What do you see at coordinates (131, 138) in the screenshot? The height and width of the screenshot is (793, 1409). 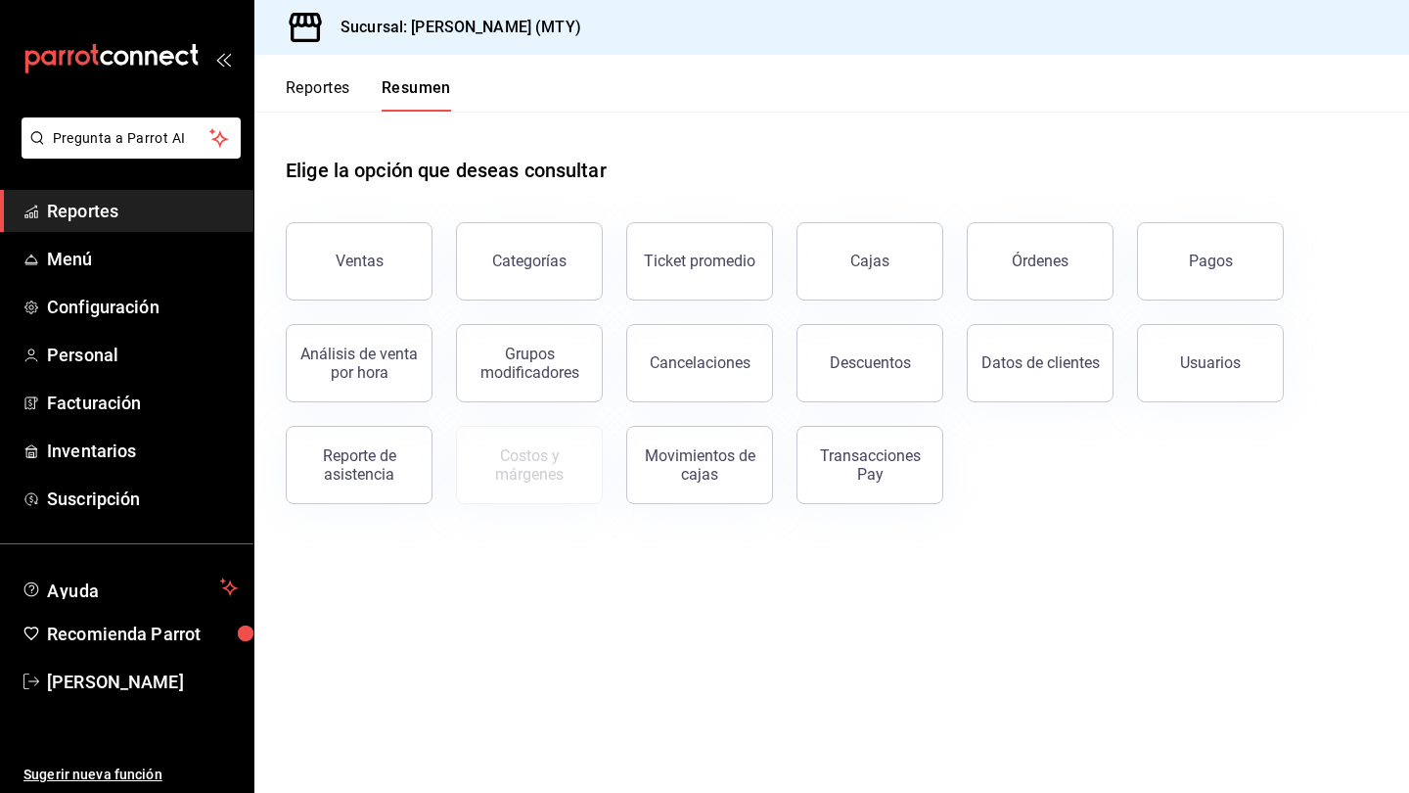 I see `span: Pregunta a Parrot AI` at bounding box center [131, 138].